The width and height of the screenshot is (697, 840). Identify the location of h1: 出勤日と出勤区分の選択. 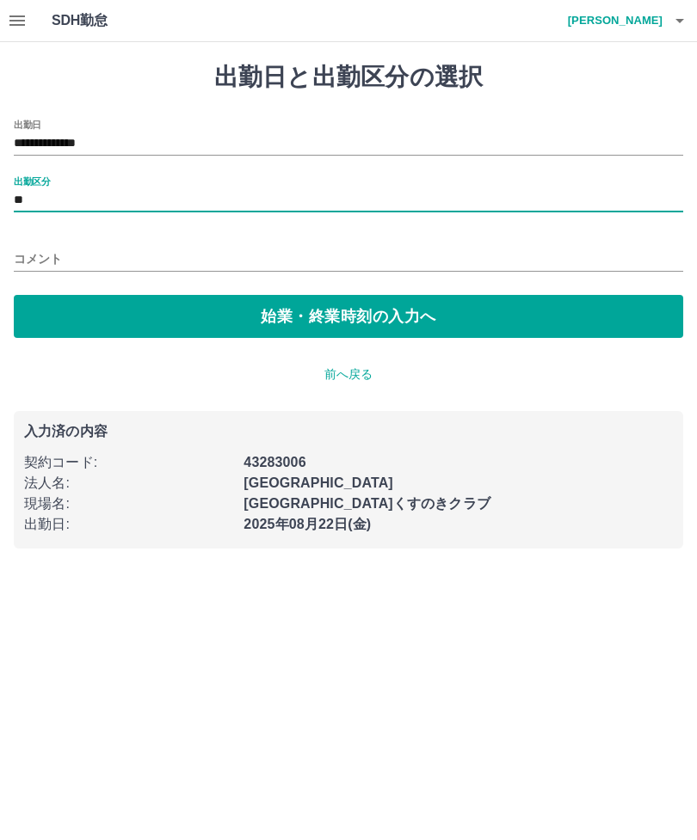
(348, 77).